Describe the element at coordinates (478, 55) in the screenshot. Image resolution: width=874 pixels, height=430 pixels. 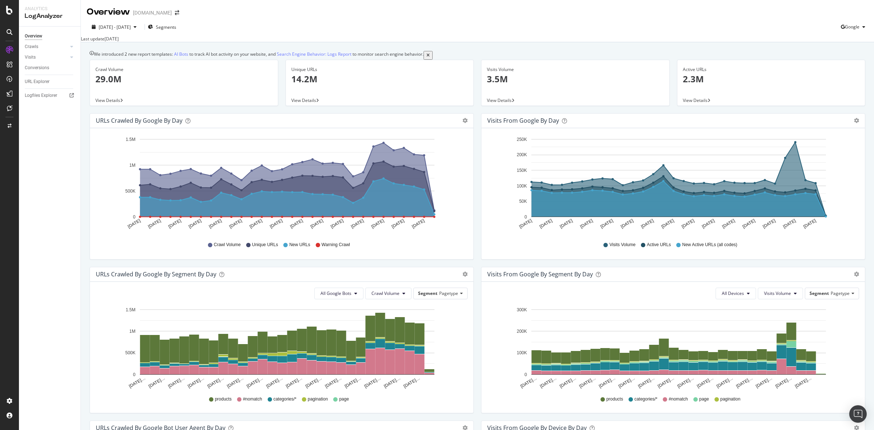
I see `div: info banner` at that location.